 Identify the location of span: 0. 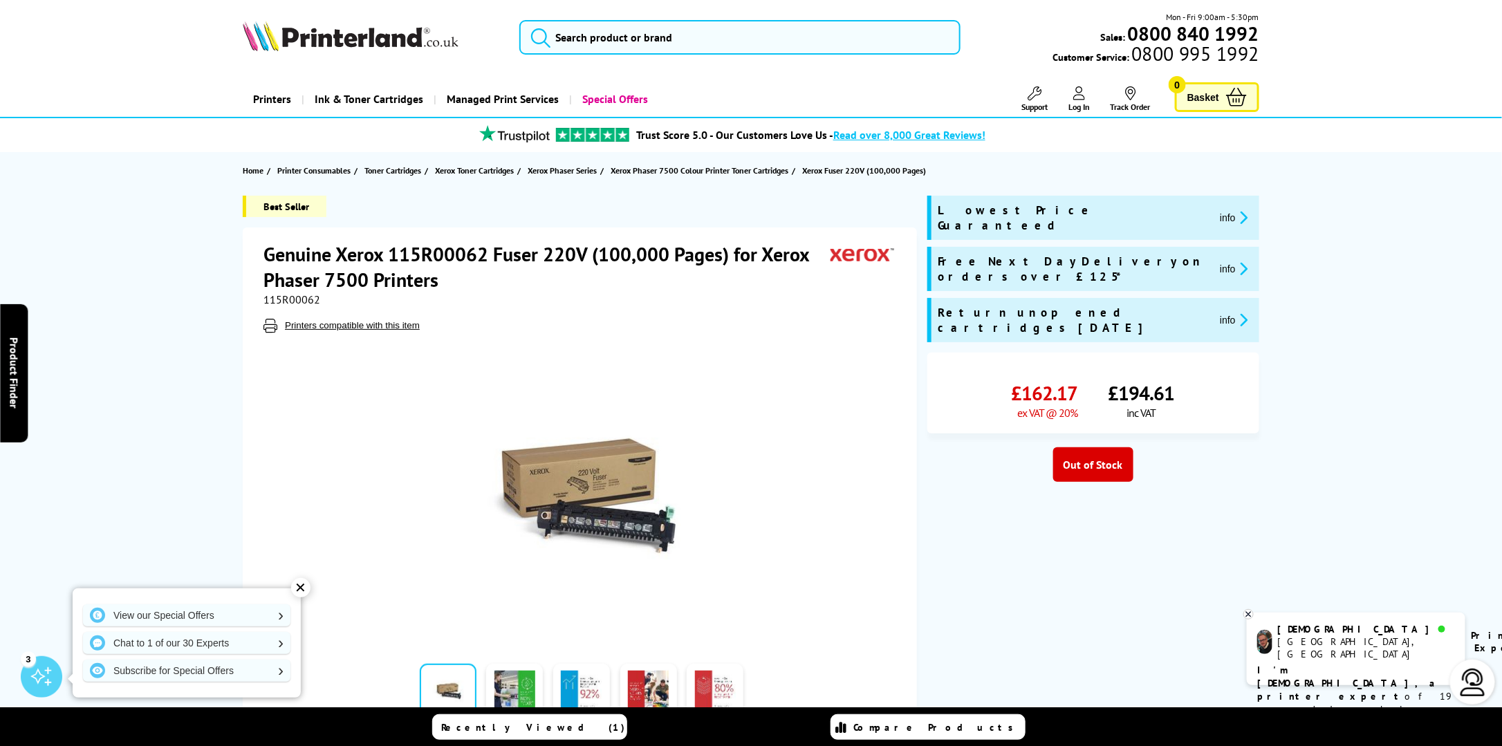
(1177, 84).